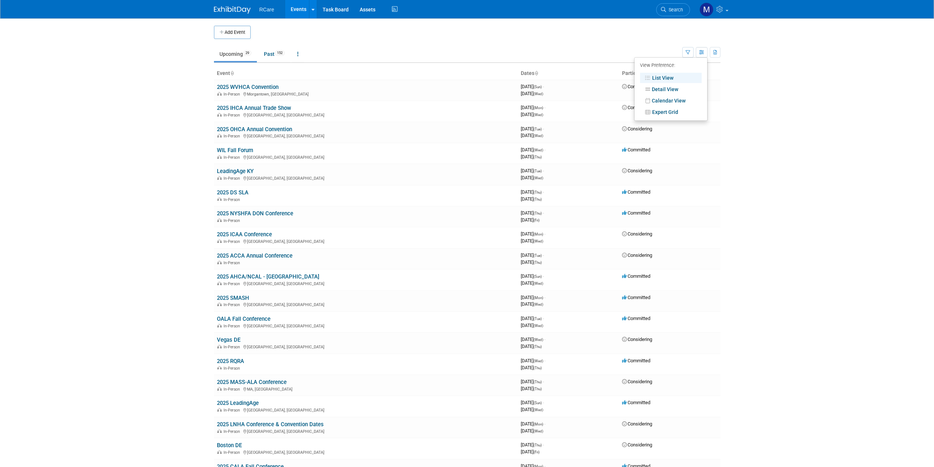  I want to click on a: Detail View, so click(671, 89).